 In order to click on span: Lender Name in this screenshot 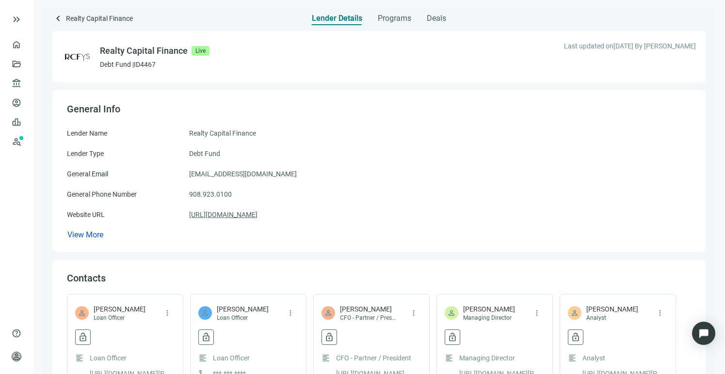, I will do `click(87, 133)`.